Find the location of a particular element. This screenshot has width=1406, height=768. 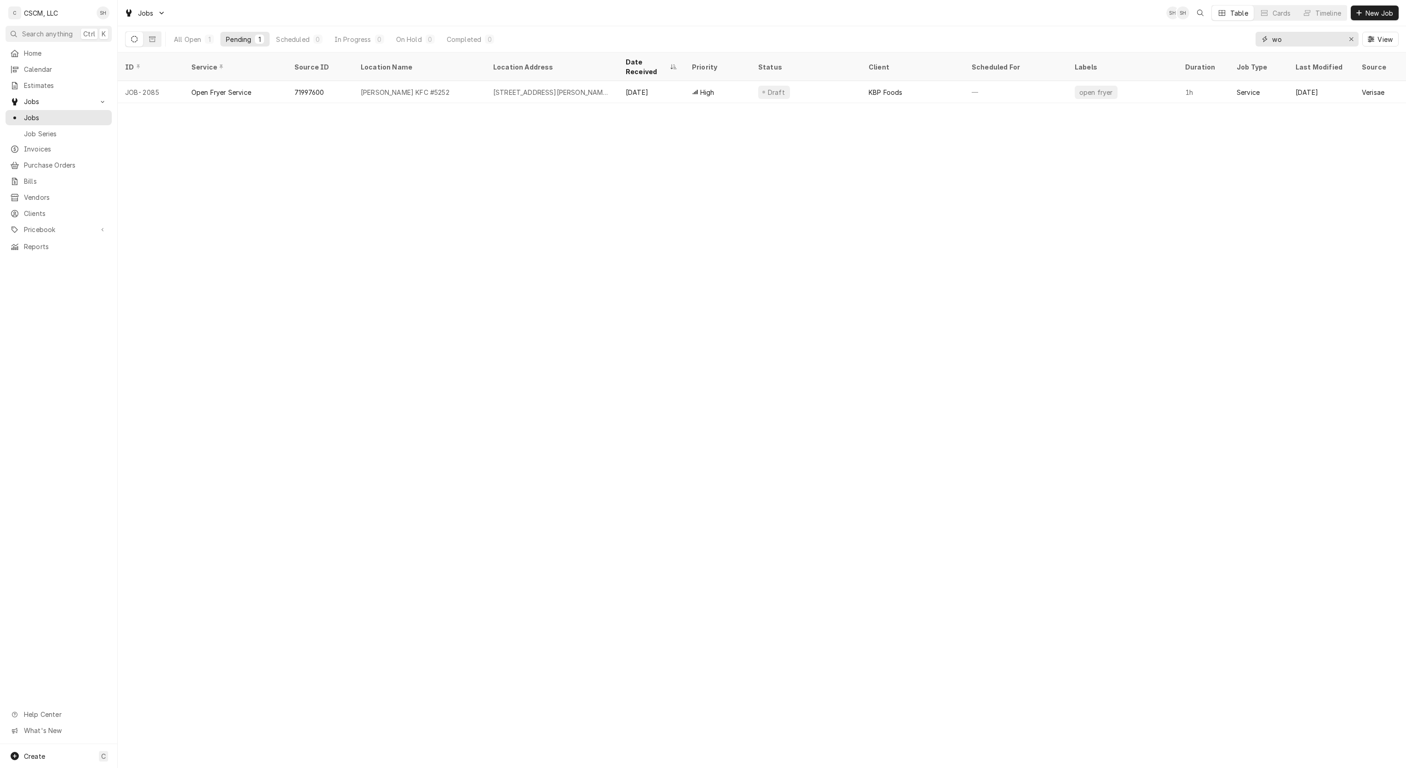

a: Invoices is located at coordinates (58, 149).